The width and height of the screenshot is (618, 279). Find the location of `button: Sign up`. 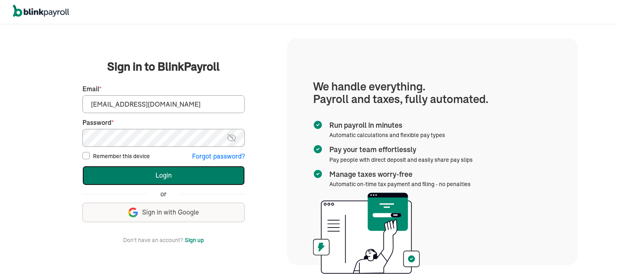

button: Sign up is located at coordinates (194, 240).